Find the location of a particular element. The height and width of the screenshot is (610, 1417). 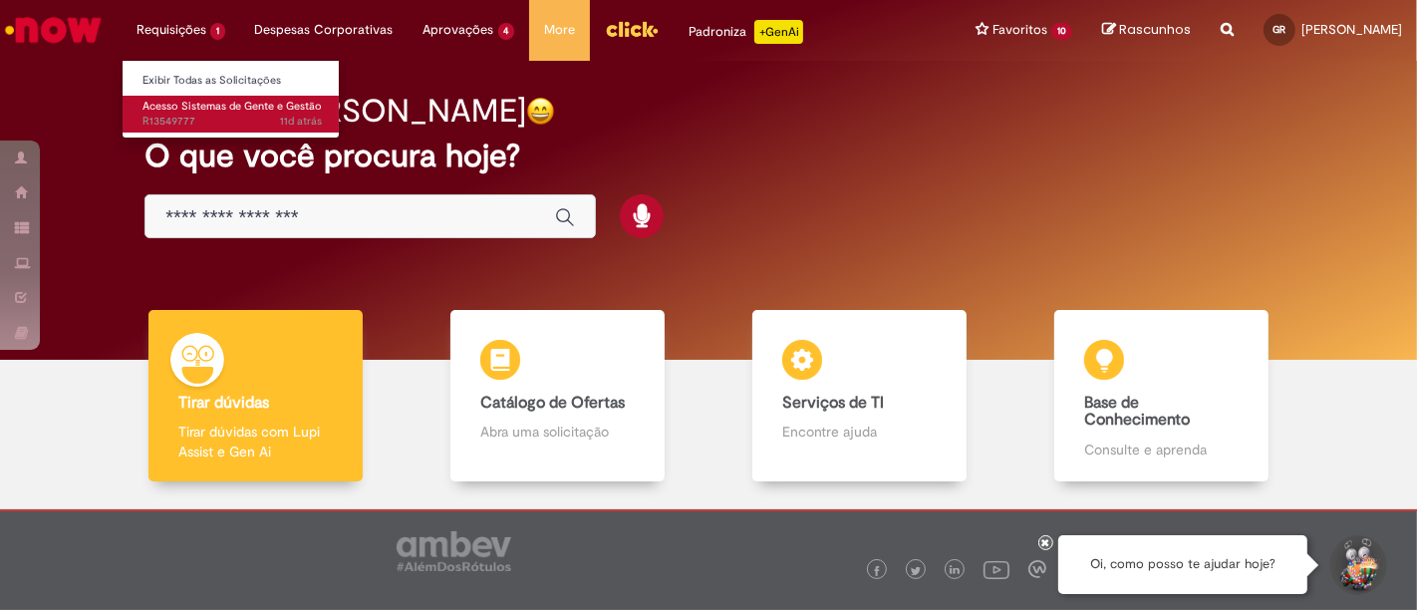

img: ServiceNow is located at coordinates (53, 30).